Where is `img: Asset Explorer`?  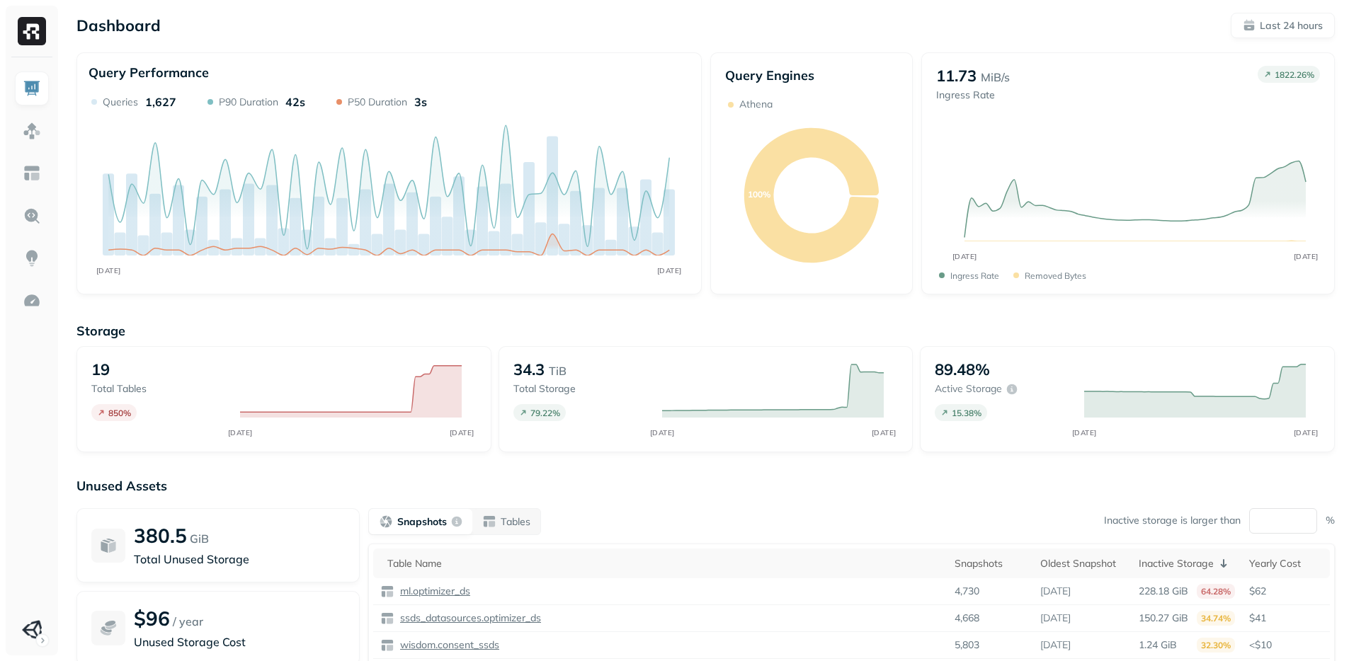
img: Asset Explorer is located at coordinates (32, 173).